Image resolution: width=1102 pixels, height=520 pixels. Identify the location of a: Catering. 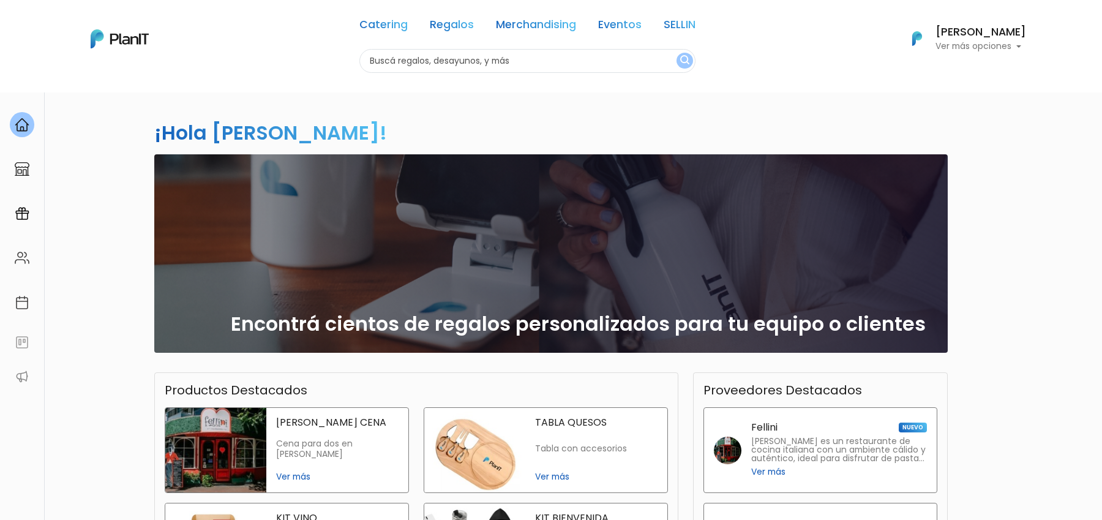
(383, 27).